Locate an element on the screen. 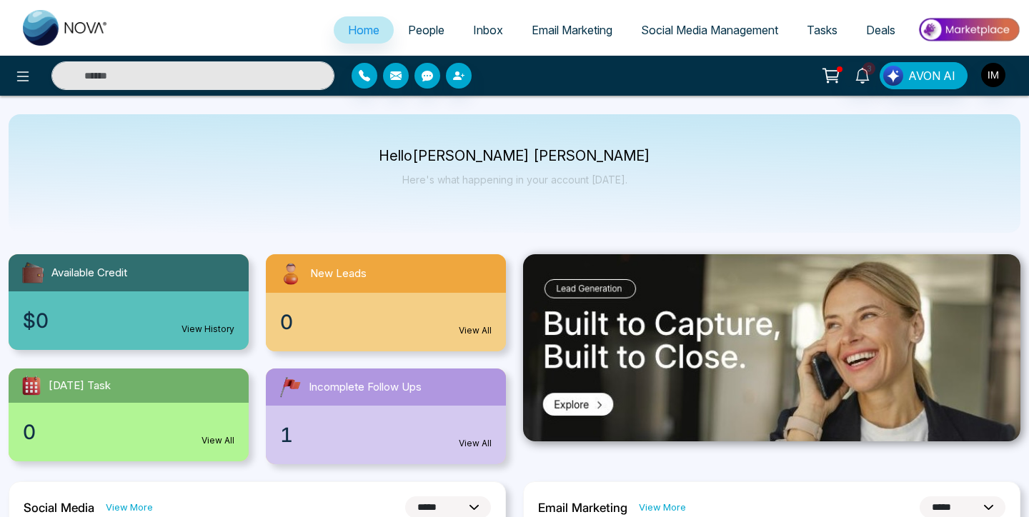  img: newLeads.svg is located at coordinates (291, 274).